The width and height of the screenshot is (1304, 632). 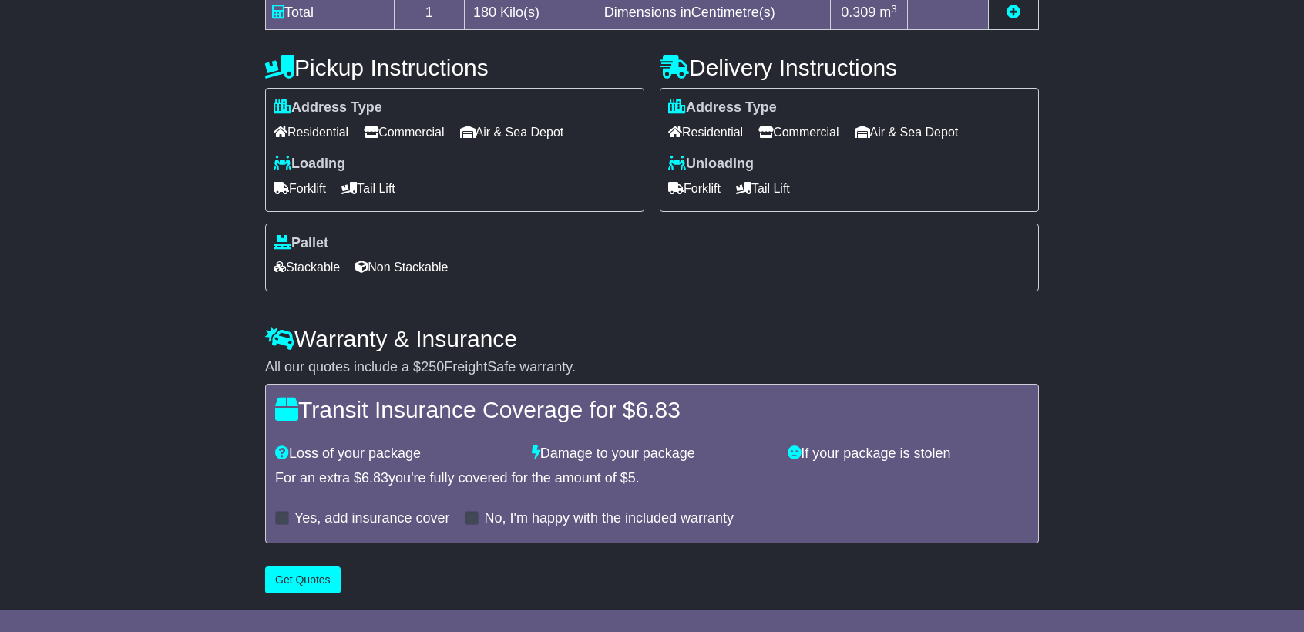 I want to click on span: m, so click(x=888, y=12).